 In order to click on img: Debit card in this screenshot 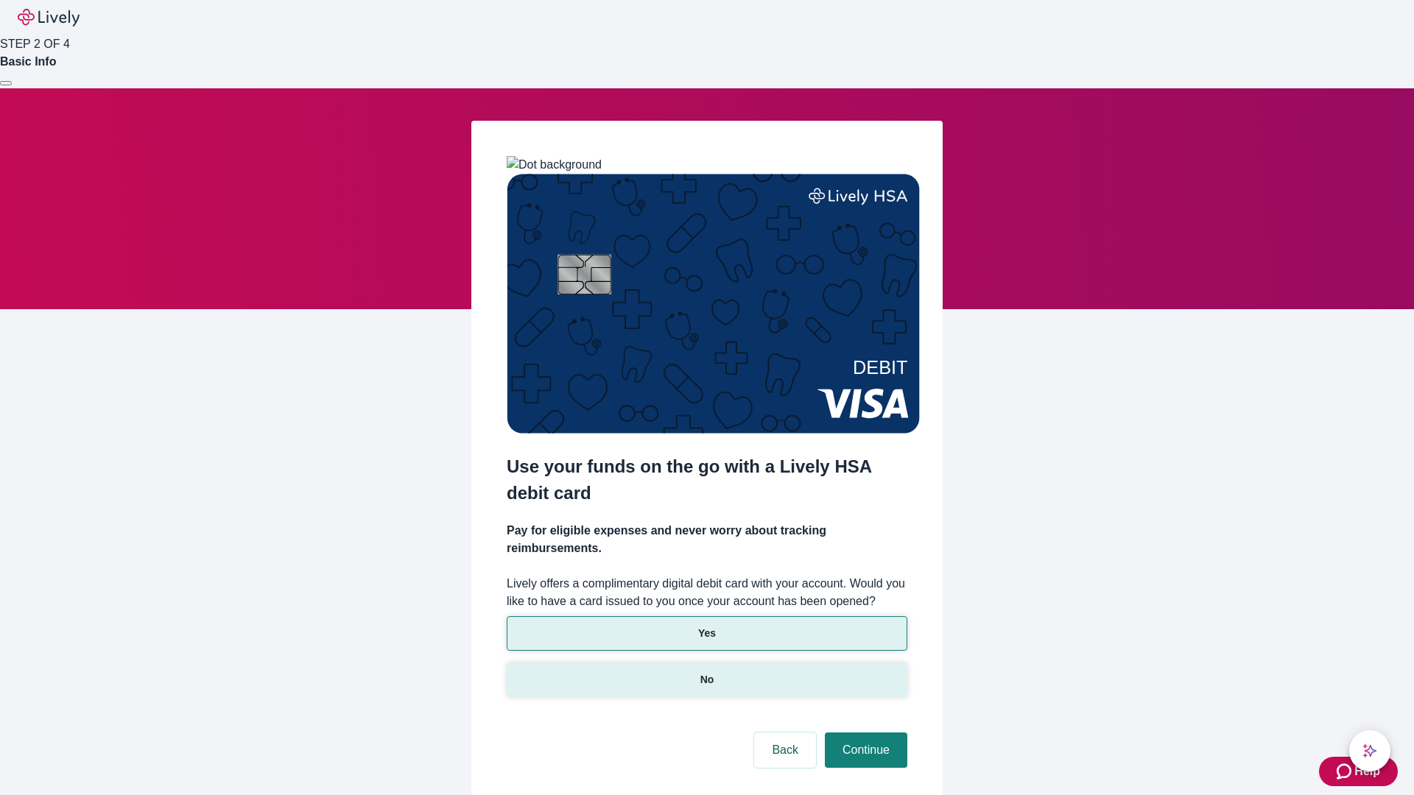, I will do `click(713, 303)`.